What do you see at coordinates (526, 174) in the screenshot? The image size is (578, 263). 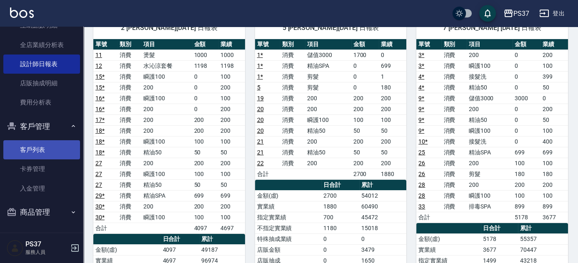 I see `td: 180` at bounding box center [526, 174].